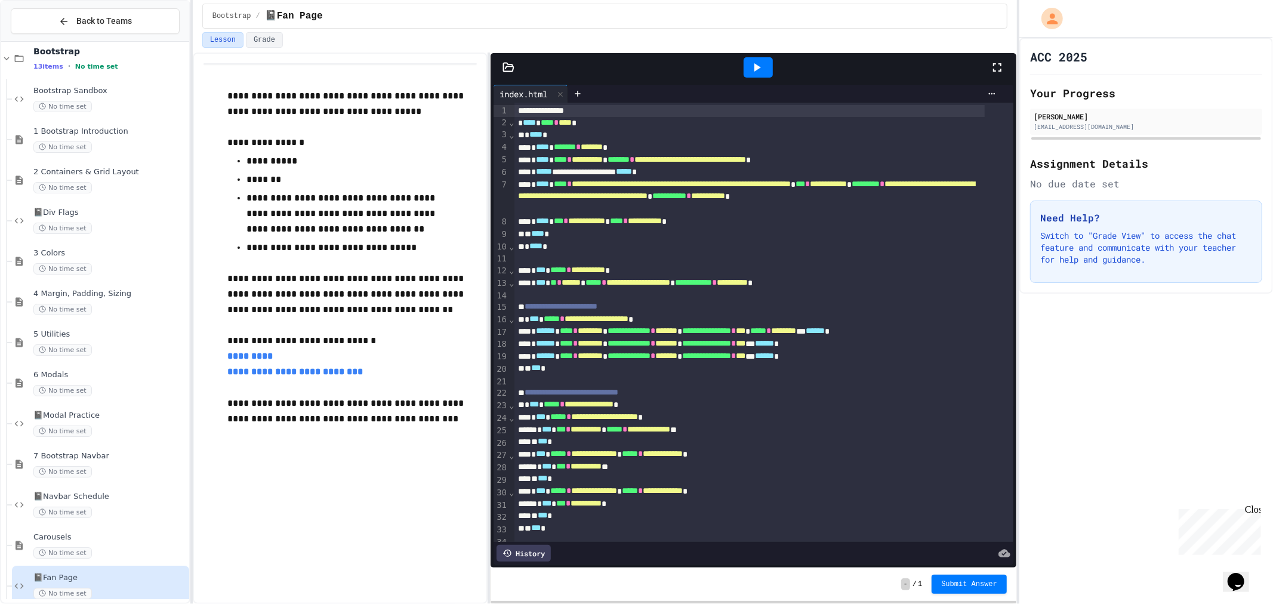 The width and height of the screenshot is (1273, 604). What do you see at coordinates (501, 332) in the screenshot?
I see `div: 17` at bounding box center [501, 332].